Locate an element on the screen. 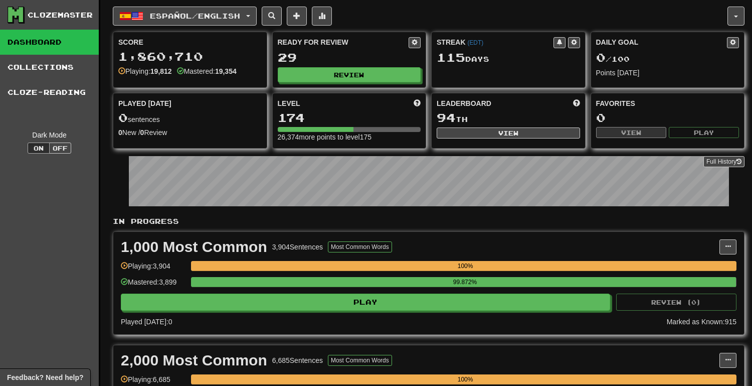 The image size is (752, 386). div: Ready for Review is located at coordinates (344, 42).